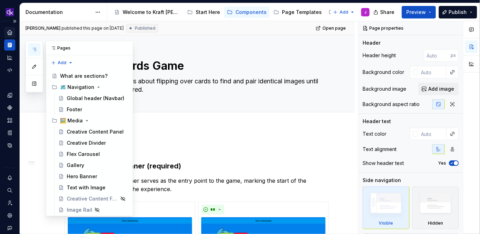  I want to click on div: Start Here, so click(208, 12).